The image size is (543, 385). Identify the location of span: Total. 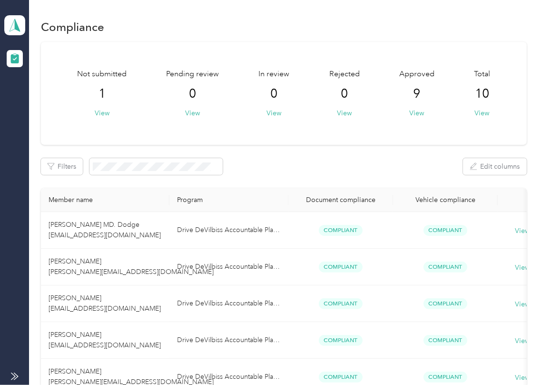
(482, 74).